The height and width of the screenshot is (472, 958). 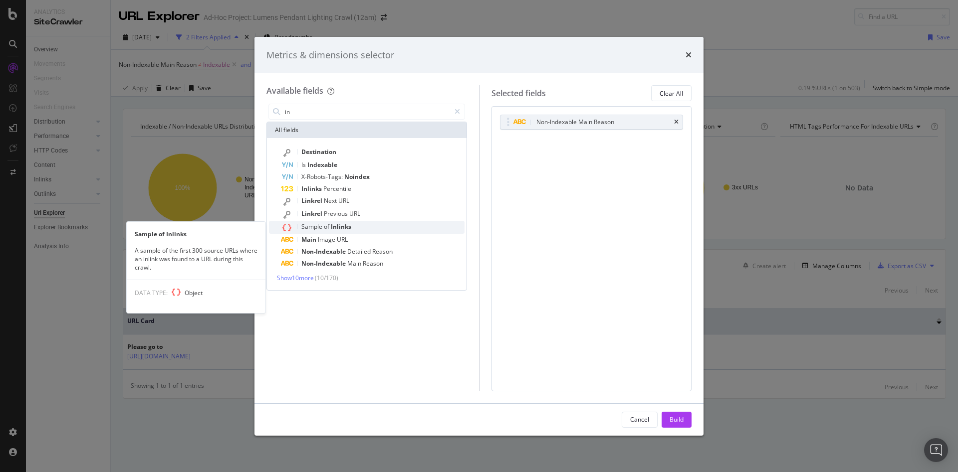 I want to click on div: Build, so click(x=676, y=419).